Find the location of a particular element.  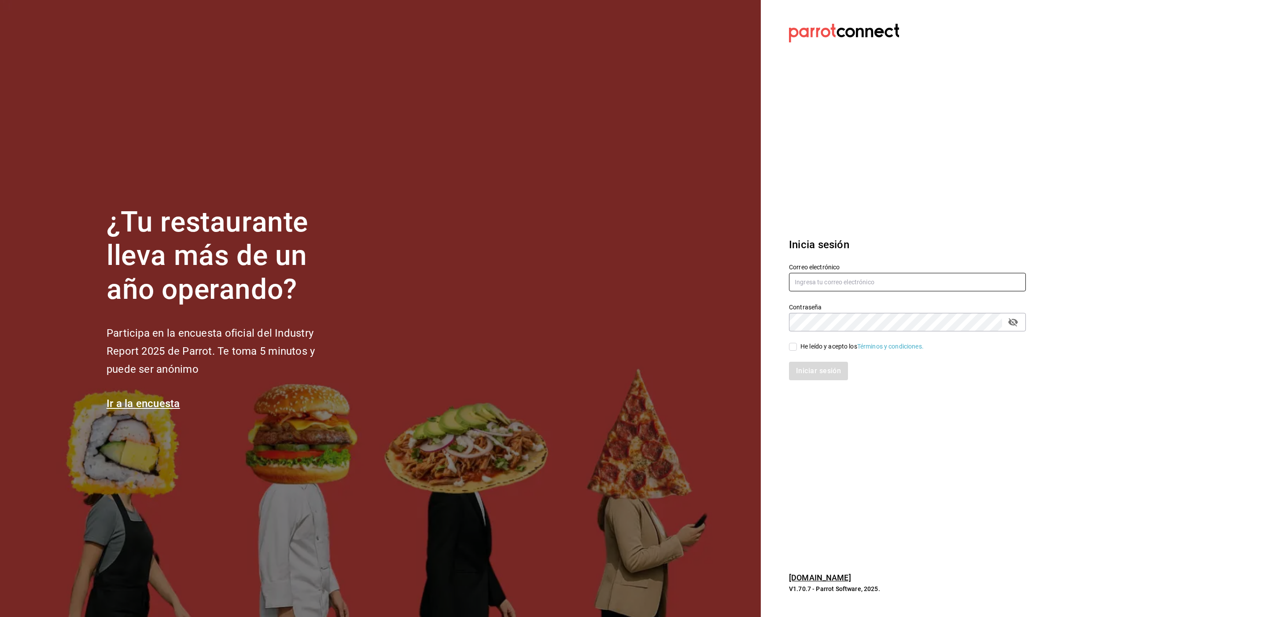

label: Contraseña is located at coordinates (907, 307).